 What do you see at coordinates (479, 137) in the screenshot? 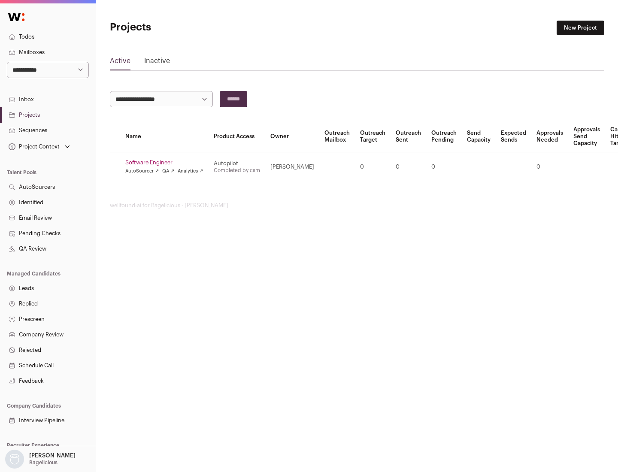
I see `th: Send Capacity` at bounding box center [479, 137].